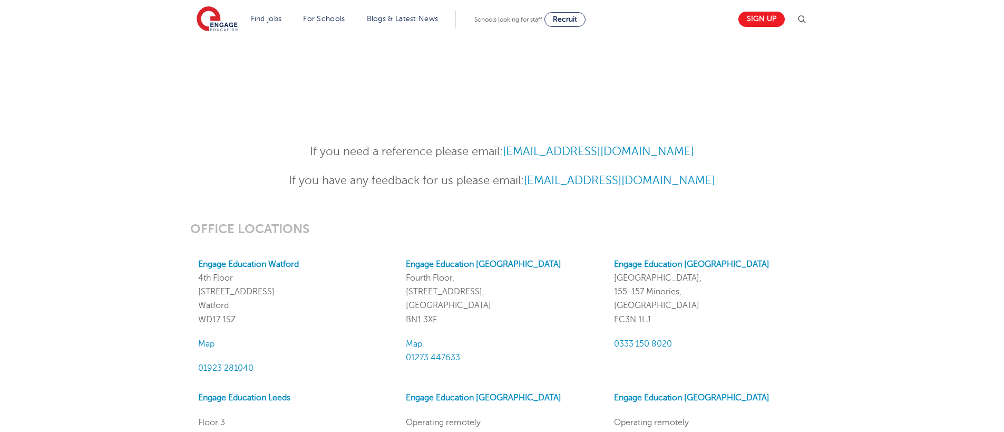 The image size is (1004, 432). I want to click on span: 01273 447633, so click(433, 357).